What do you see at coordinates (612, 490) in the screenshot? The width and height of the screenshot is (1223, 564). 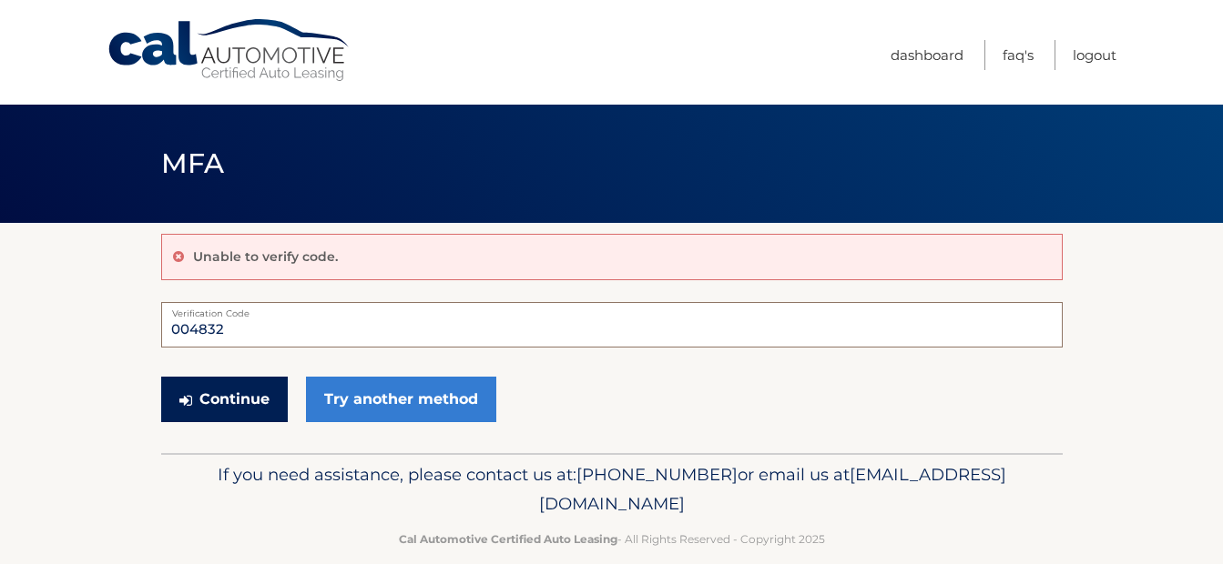 I see `p: If you need assistance, please contact us at: or email us at` at bounding box center [612, 490].